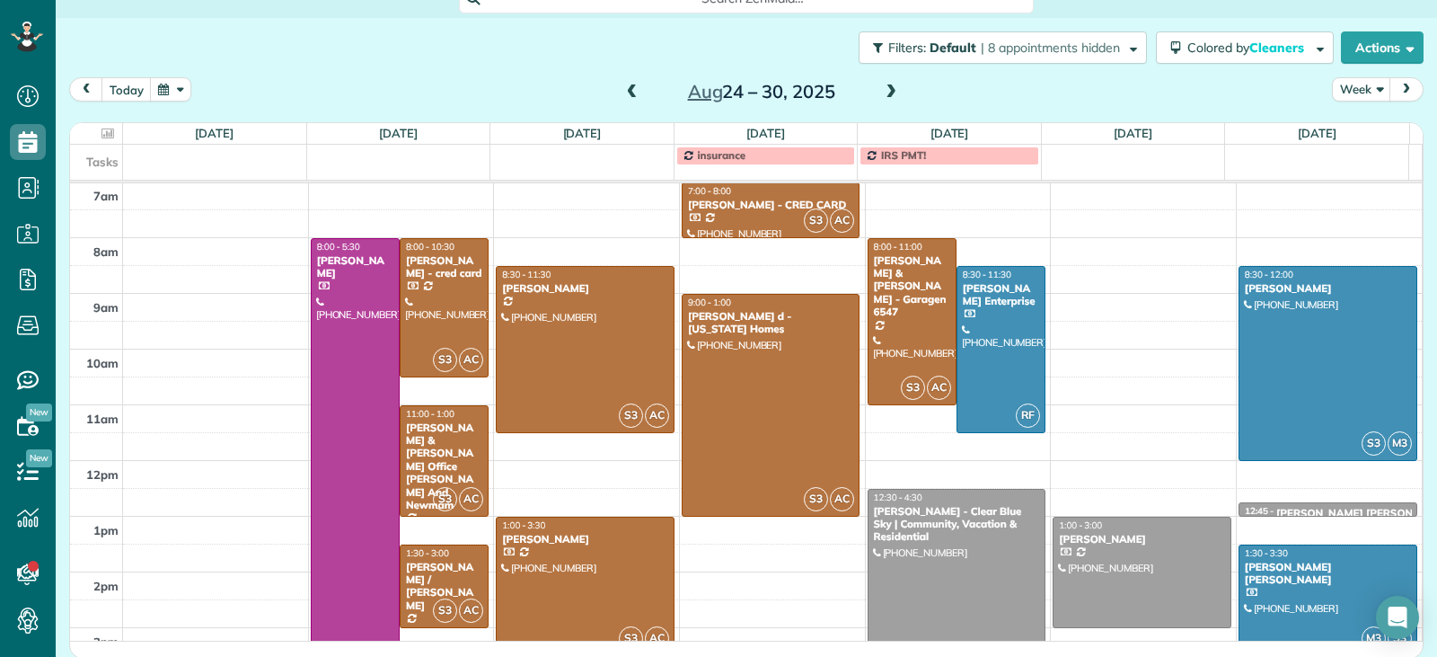  I want to click on span: 1pm, so click(106, 530).